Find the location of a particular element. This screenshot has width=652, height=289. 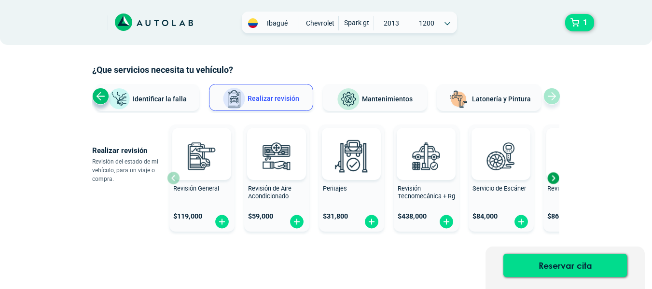

div: Previous slide is located at coordinates (100, 96).